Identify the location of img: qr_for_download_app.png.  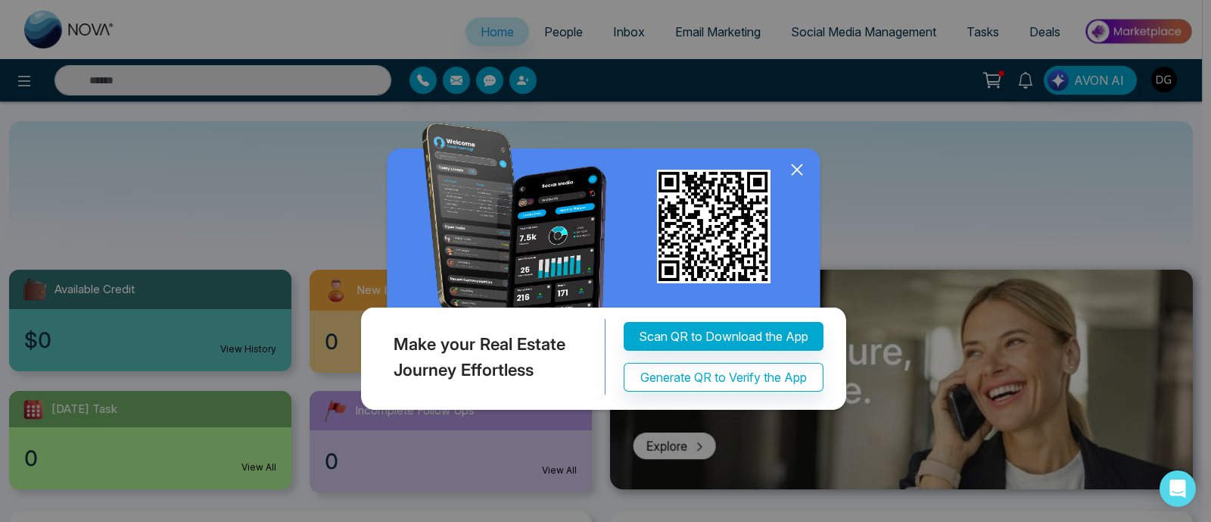
(714, 226).